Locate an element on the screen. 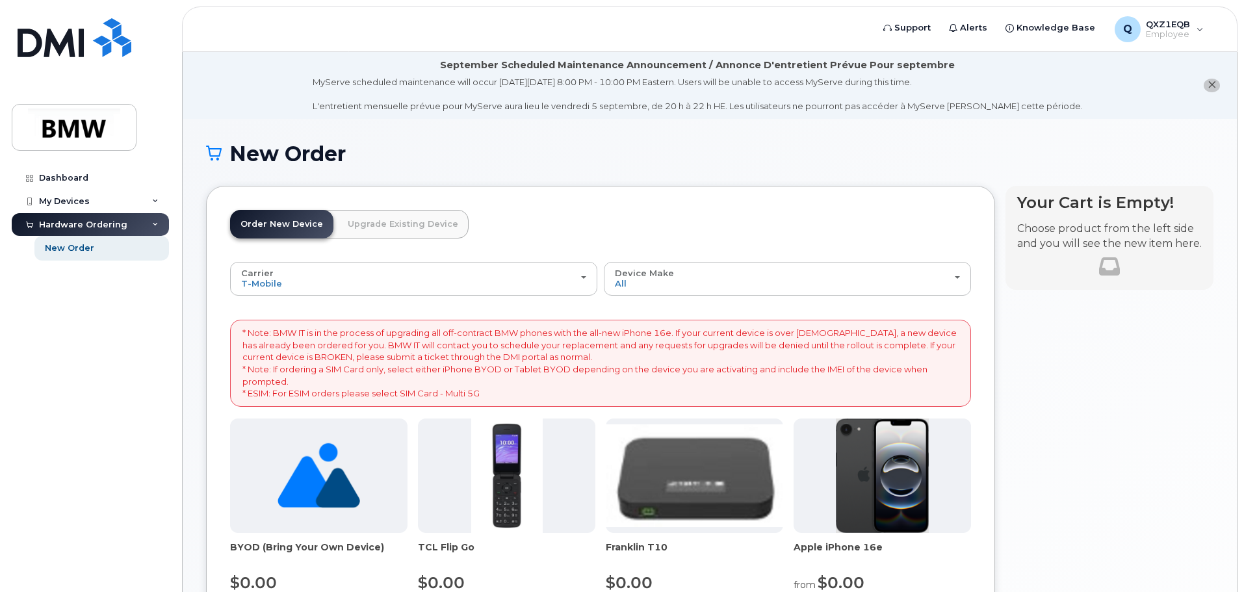 The height and width of the screenshot is (592, 1244). span: Apple iPhone 16e is located at coordinates (882, 554).